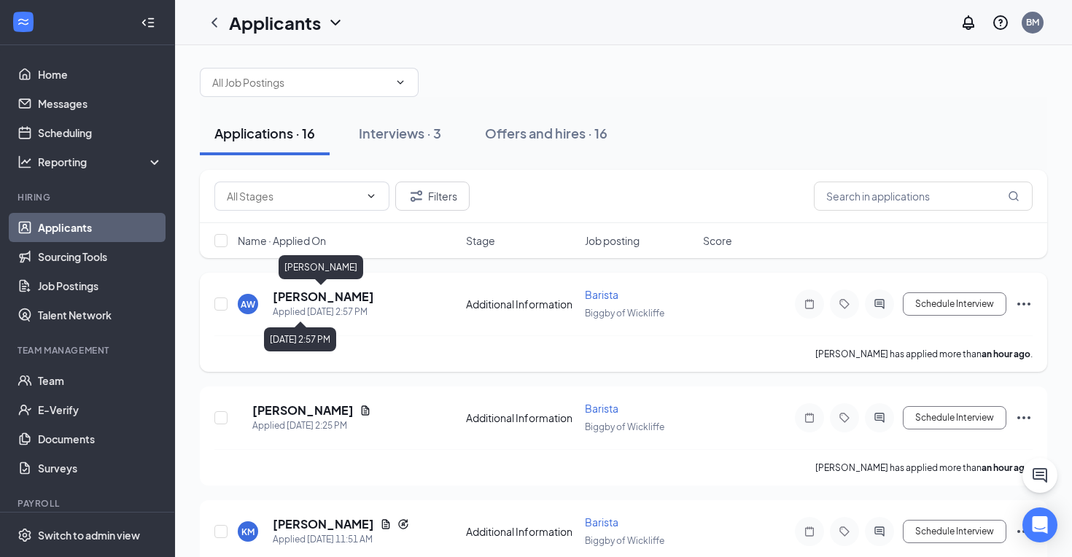 This screenshot has width=1072, height=557. What do you see at coordinates (100, 468) in the screenshot?
I see `a: Surveys` at bounding box center [100, 468].